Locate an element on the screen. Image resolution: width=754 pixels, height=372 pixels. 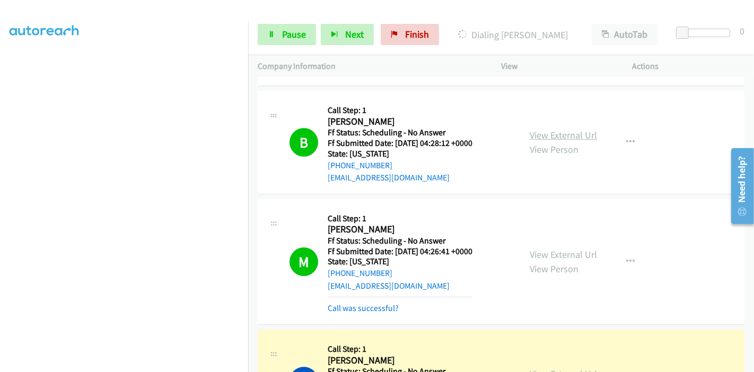
p: Actions is located at coordinates (689, 66).